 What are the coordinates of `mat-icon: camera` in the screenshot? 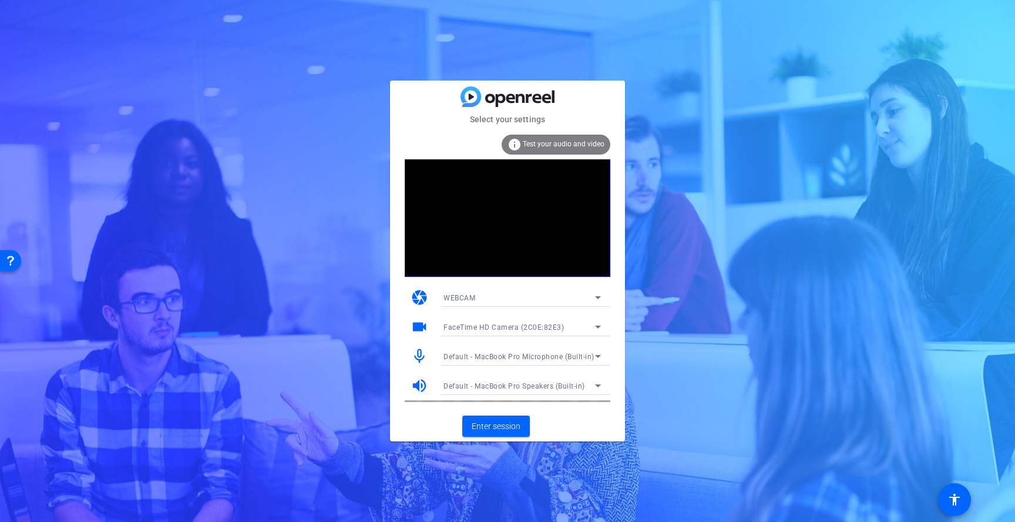 It's located at (419, 297).